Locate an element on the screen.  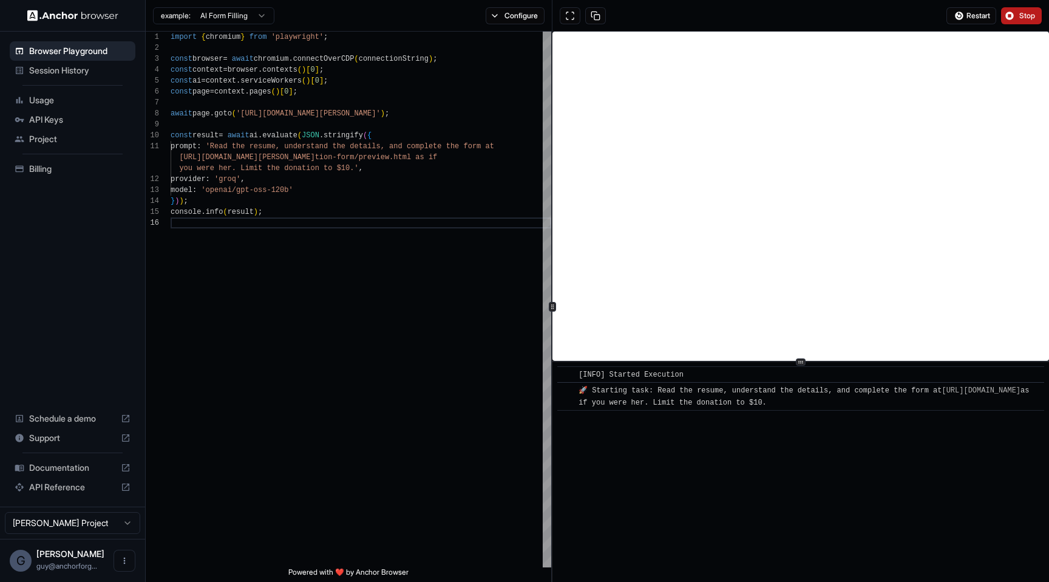
div: 13 is located at coordinates (152, 190).